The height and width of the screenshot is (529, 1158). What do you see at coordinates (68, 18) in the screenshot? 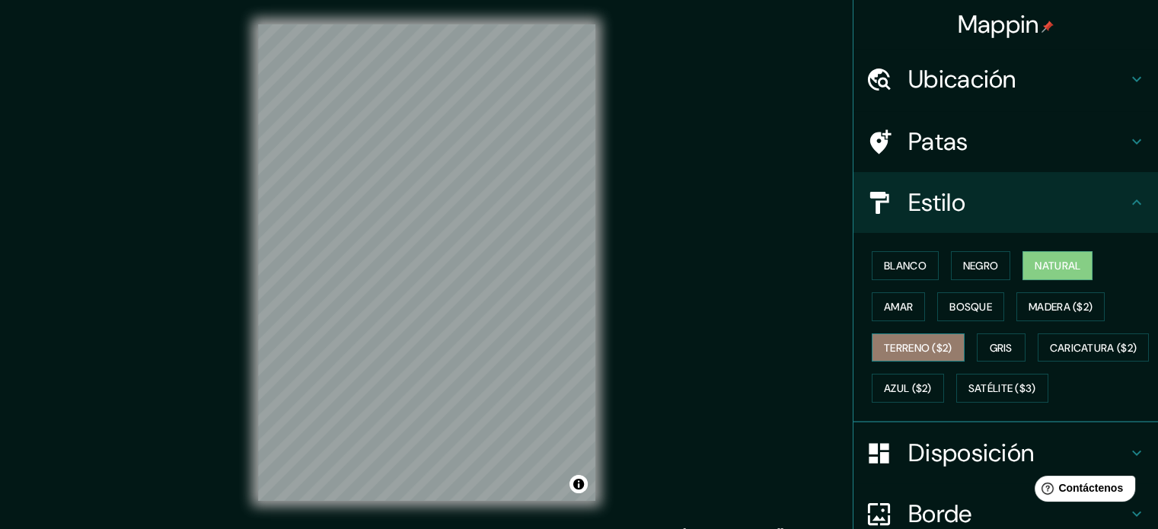
I see `font: Contáctenos` at bounding box center [68, 18].